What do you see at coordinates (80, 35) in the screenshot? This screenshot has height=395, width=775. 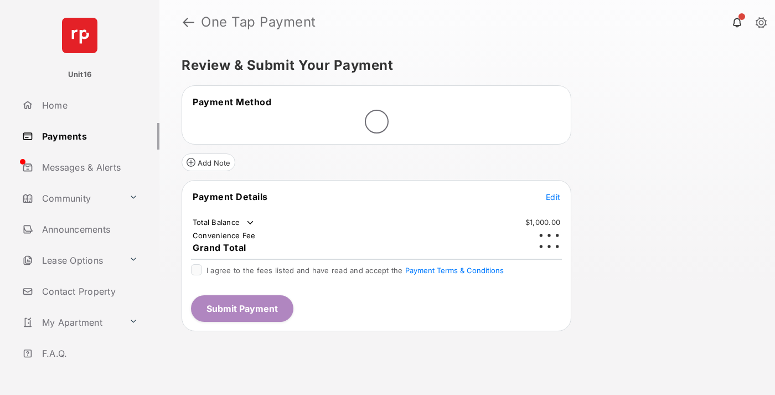 I see `img: svg+xml;base64,PHN2ZyB4bWxucz0iaHR0cDovL3d3dy53My5vcmcvMjAwMC9zdmciIHdpZHRoPSI2NCIgaGVpZ2h0PSI2NC...` at bounding box center [80, 35].